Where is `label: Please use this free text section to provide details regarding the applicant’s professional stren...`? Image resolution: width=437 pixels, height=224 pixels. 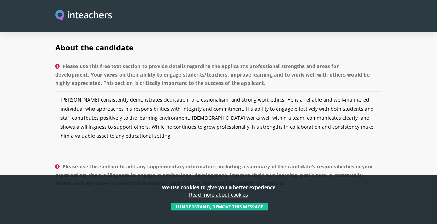 label: Please use this free text section to provide details regarding the applicant’s professional stren... is located at coordinates (218, 77).